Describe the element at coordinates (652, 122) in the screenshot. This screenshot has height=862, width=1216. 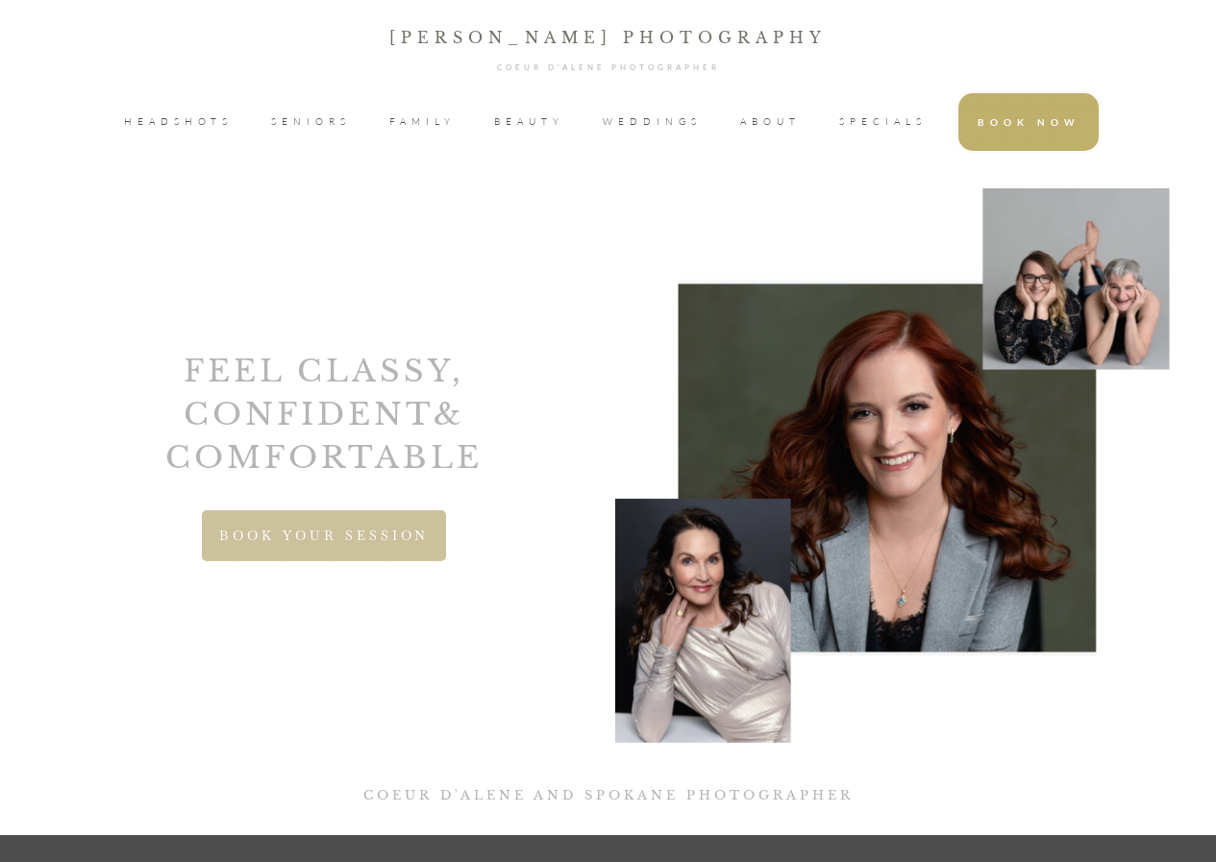
I see `a: WEDDINGS` at that location.